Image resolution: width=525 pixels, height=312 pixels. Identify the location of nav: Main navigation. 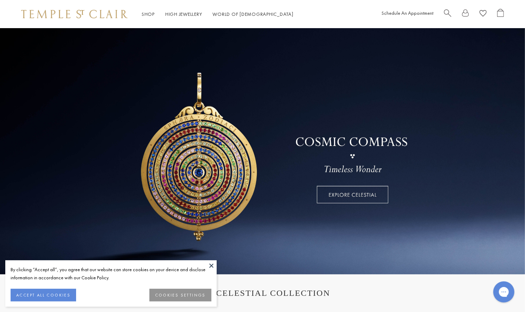
(217, 14).